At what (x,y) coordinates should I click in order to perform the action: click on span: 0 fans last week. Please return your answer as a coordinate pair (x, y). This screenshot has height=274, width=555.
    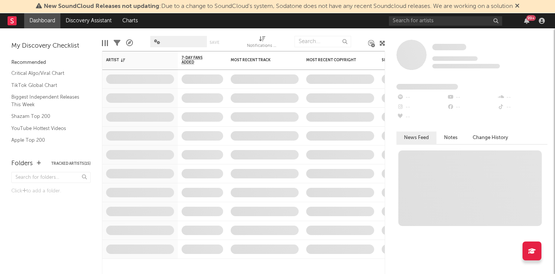
    Looking at the image, I should click on (466, 66).